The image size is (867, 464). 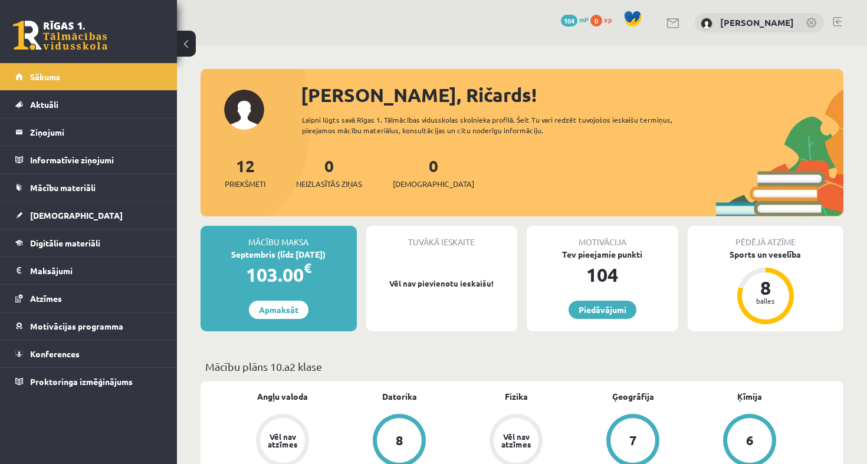 What do you see at coordinates (608, 19) in the screenshot?
I see `span: xp` at bounding box center [608, 19].